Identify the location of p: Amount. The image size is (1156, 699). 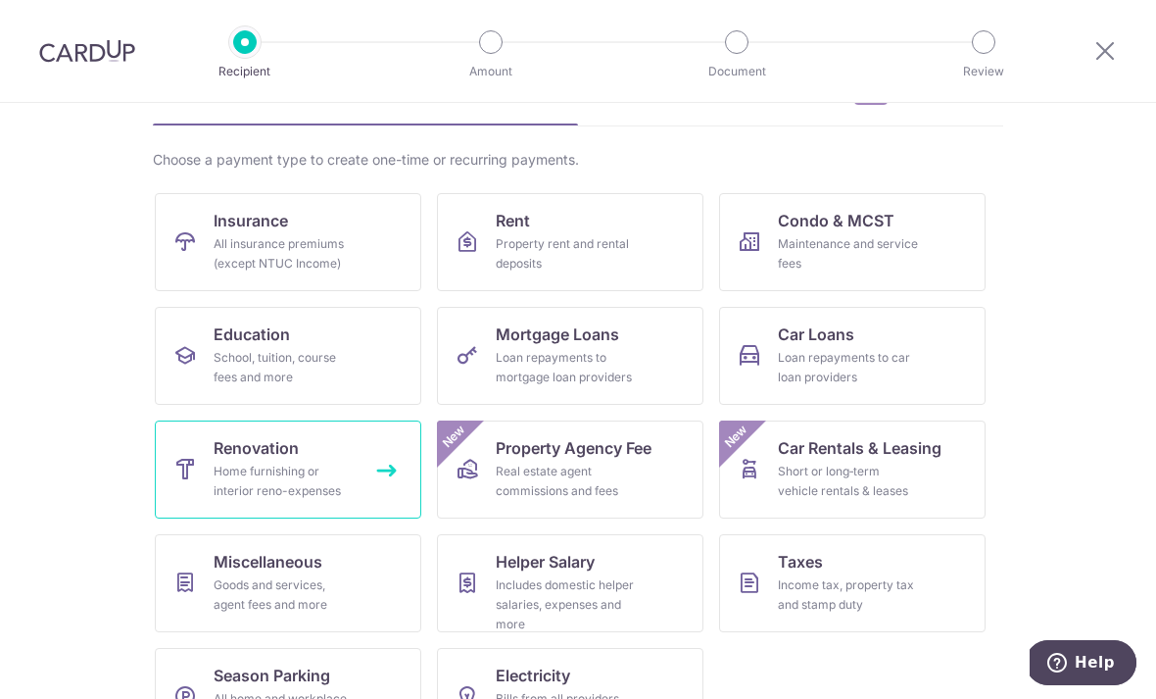
(491, 72).